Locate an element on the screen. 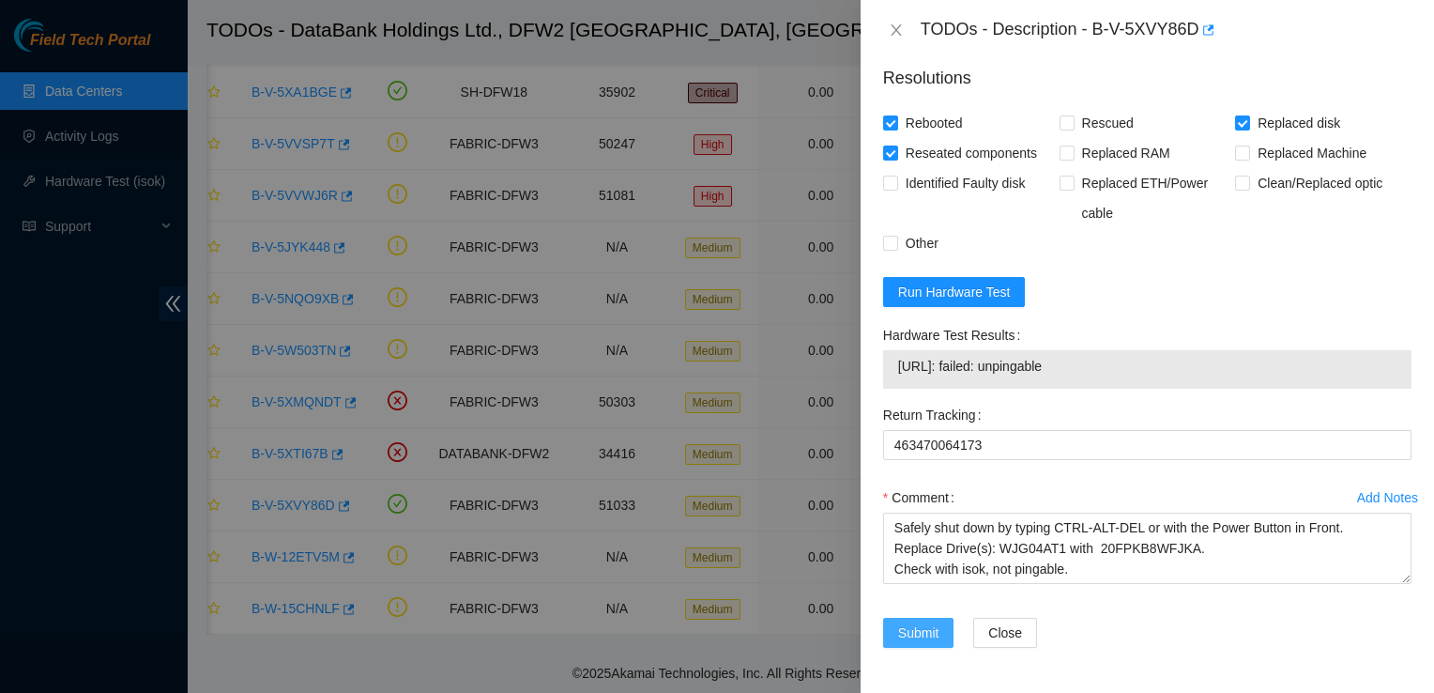 The width and height of the screenshot is (1434, 693). span: Replaced ETH/Power cable is located at coordinates (1155, 198).